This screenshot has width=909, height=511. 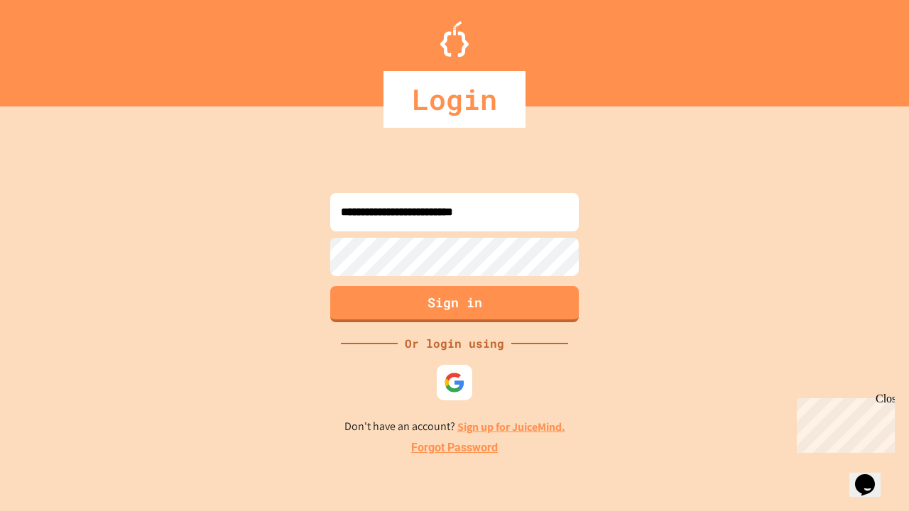 What do you see at coordinates (454, 383) in the screenshot?
I see `img: google-icon.svg` at bounding box center [454, 383].